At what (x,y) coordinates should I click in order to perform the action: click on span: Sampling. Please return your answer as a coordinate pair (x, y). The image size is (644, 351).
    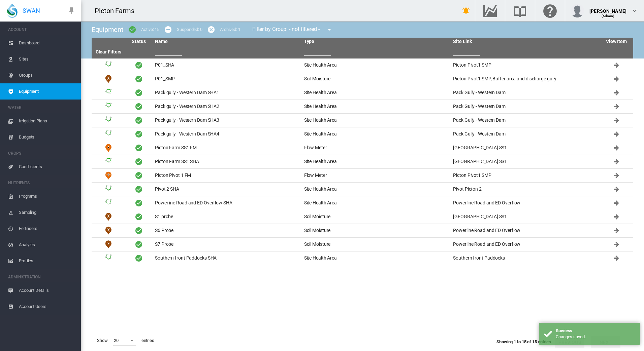
    Looking at the image, I should click on (47, 213).